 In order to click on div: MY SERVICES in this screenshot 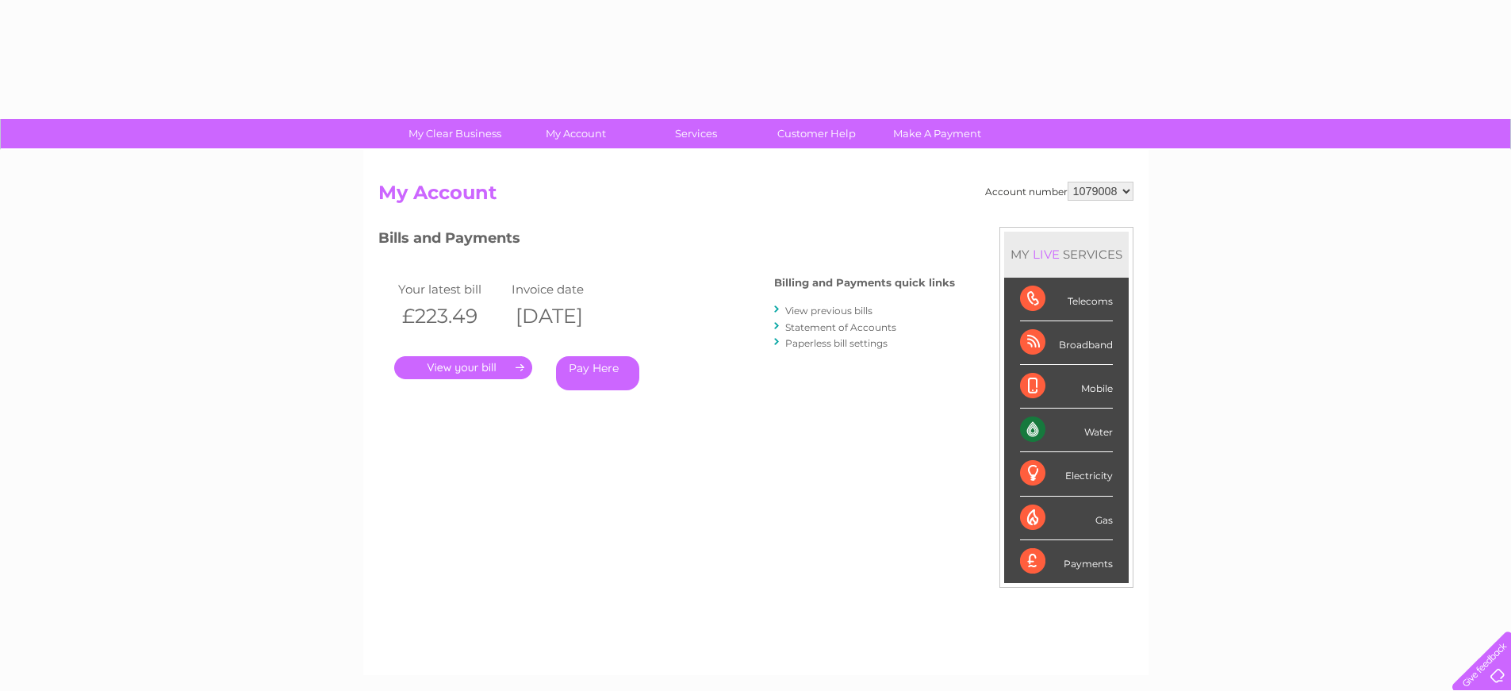, I will do `click(1066, 254)`.